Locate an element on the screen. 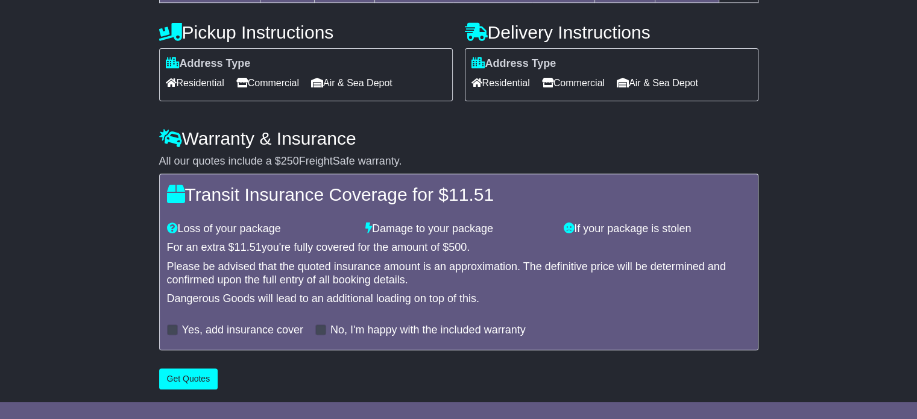 Image resolution: width=917 pixels, height=419 pixels. h4: Transit Insurance Coverage for $ is located at coordinates (459, 194).